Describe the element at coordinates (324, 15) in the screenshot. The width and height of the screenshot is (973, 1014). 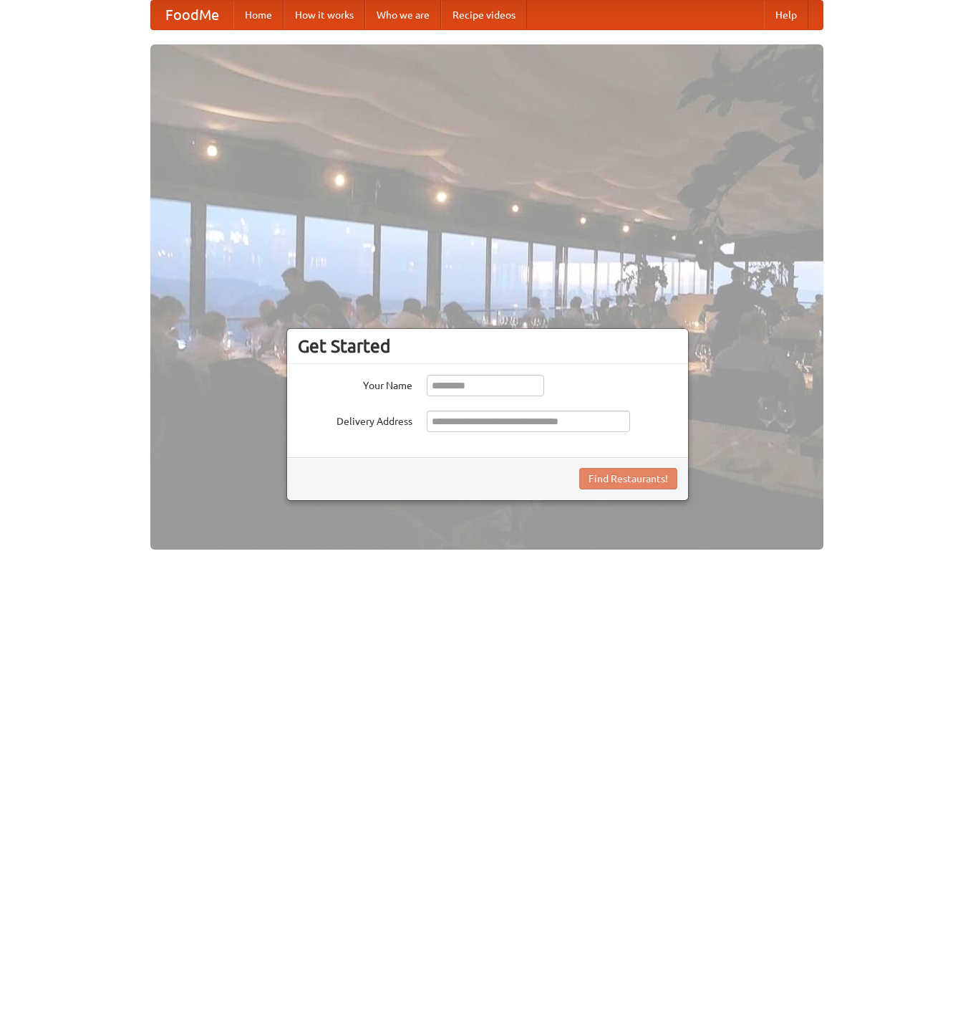
I see `a: How it works` at that location.